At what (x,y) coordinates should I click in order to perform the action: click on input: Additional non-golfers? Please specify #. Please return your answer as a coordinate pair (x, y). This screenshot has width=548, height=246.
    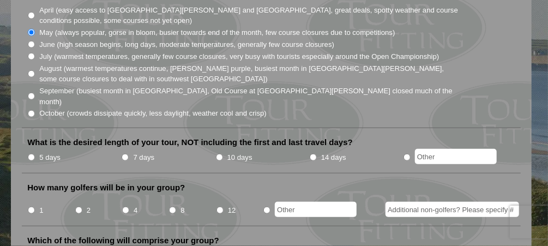
    Looking at the image, I should click on (452, 209).